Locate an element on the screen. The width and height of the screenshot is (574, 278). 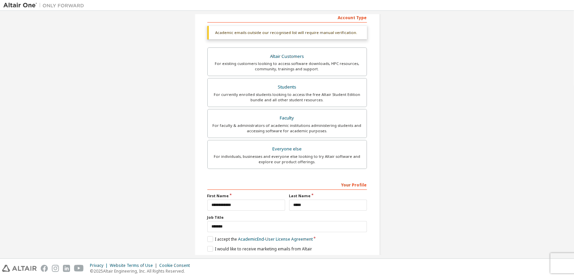
label: Last Name is located at coordinates (328, 196).